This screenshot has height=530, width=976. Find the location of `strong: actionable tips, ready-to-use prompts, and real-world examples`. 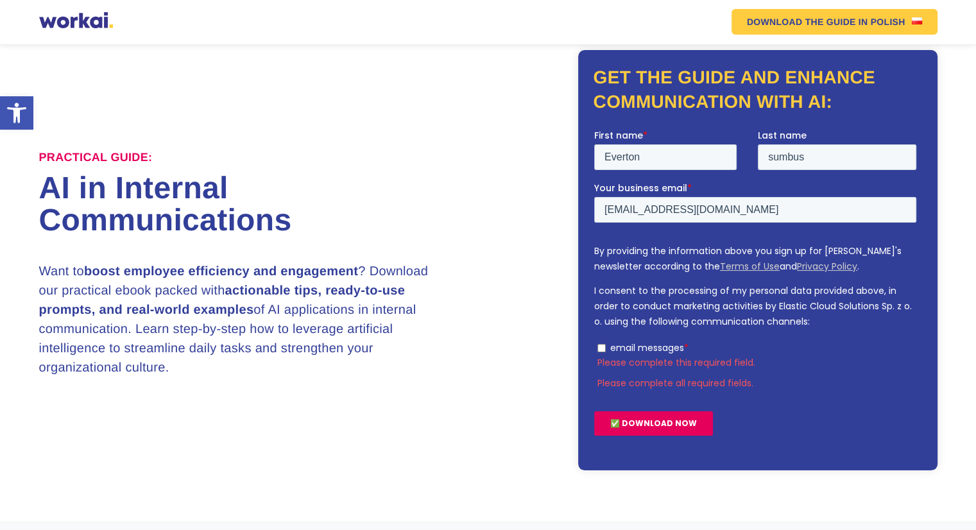

strong: actionable tips, ready-to-use prompts, and real-world examples is located at coordinates (222, 300).